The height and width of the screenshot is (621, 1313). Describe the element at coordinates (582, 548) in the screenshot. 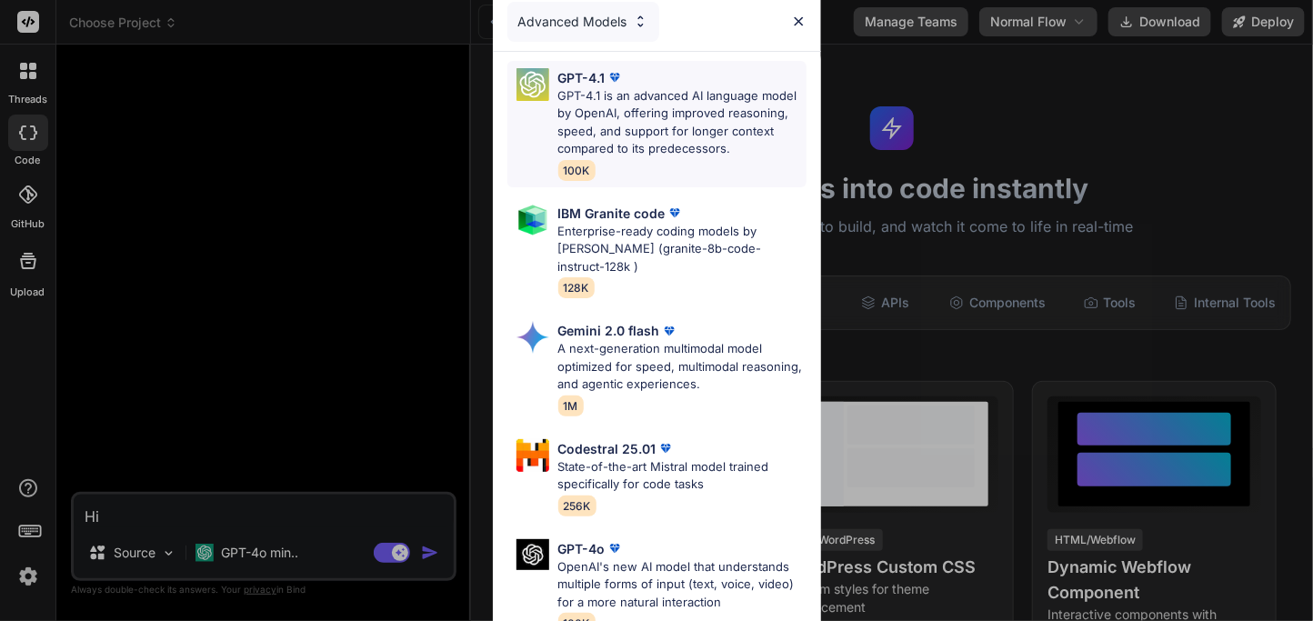

I see `p: GPT-4o` at that location.